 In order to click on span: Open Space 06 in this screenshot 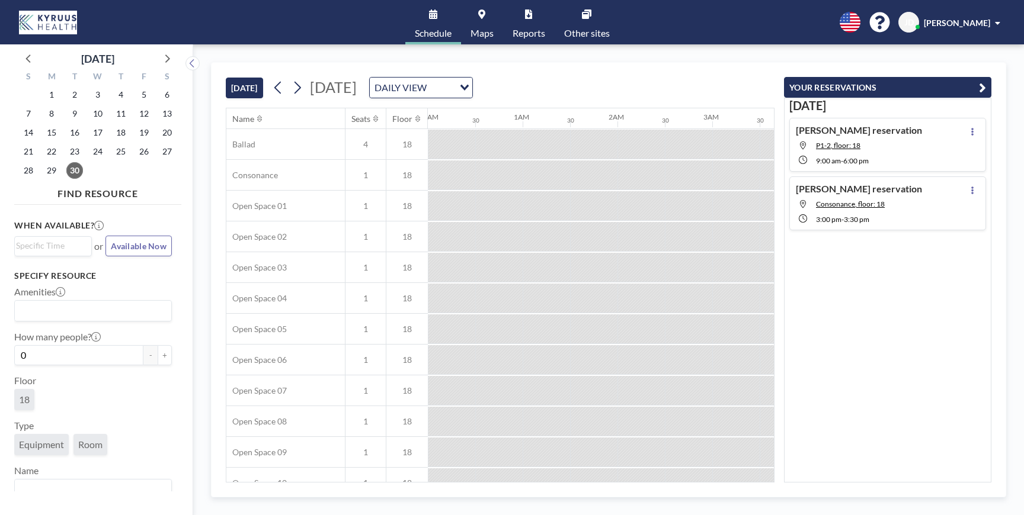, I will do `click(257, 360)`.